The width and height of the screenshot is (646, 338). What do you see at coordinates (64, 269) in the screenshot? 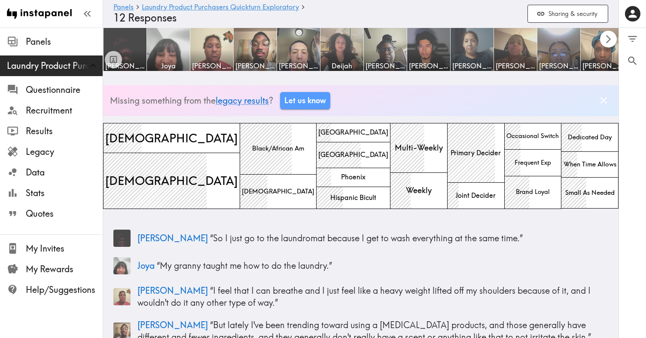
I see `span: My Rewards` at bounding box center [64, 269].